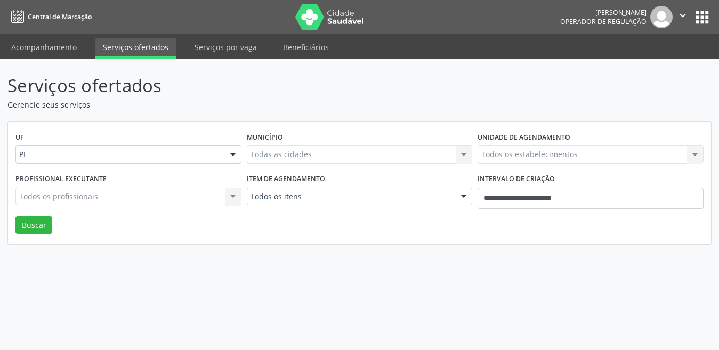 Image resolution: width=719 pixels, height=350 pixels. Describe the element at coordinates (254, 105) in the screenshot. I see `p: Gerencie seus serviços` at that location.